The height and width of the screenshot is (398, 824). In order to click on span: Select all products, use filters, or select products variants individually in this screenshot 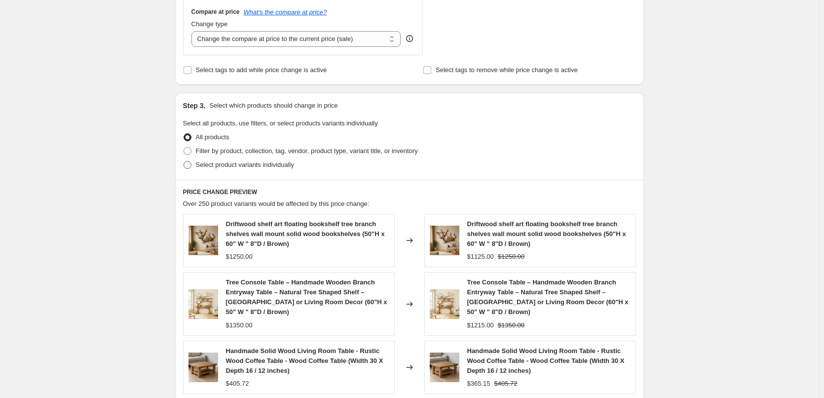, I will do `click(280, 123)`.